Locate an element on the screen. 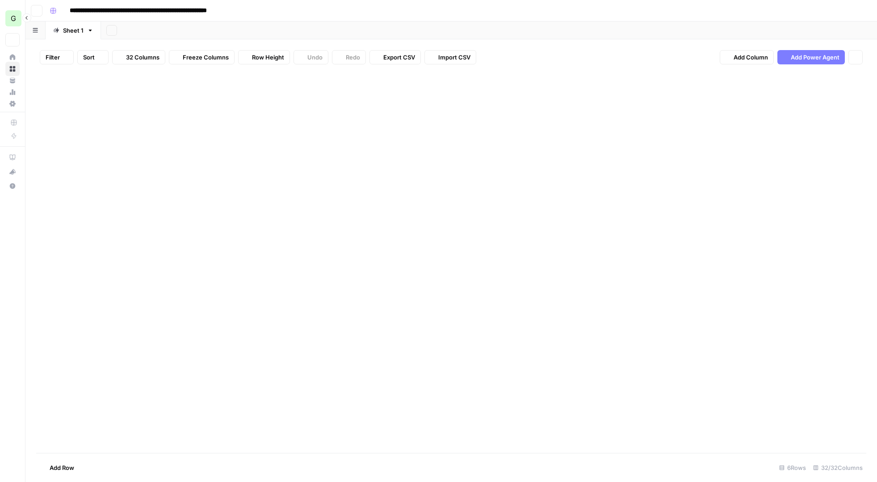  a: Settings is located at coordinates (13, 104).